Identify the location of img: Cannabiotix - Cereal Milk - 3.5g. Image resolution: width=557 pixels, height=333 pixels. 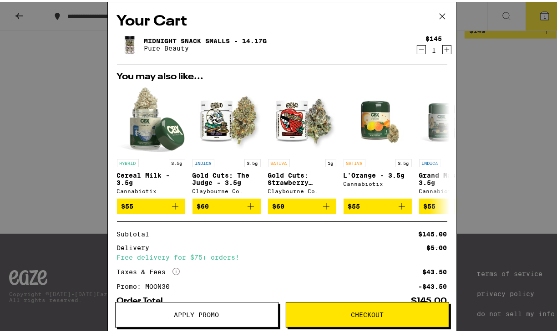
(151, 118).